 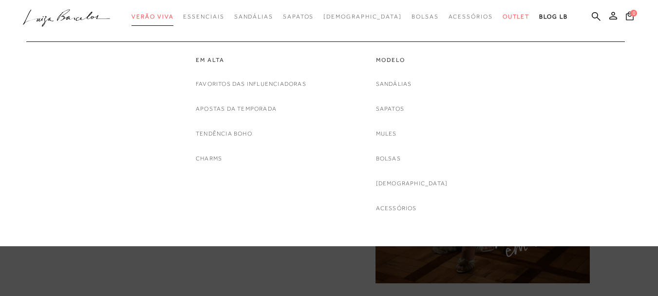 What do you see at coordinates (204, 17) in the screenshot?
I see `span: Essenciais` at bounding box center [204, 17].